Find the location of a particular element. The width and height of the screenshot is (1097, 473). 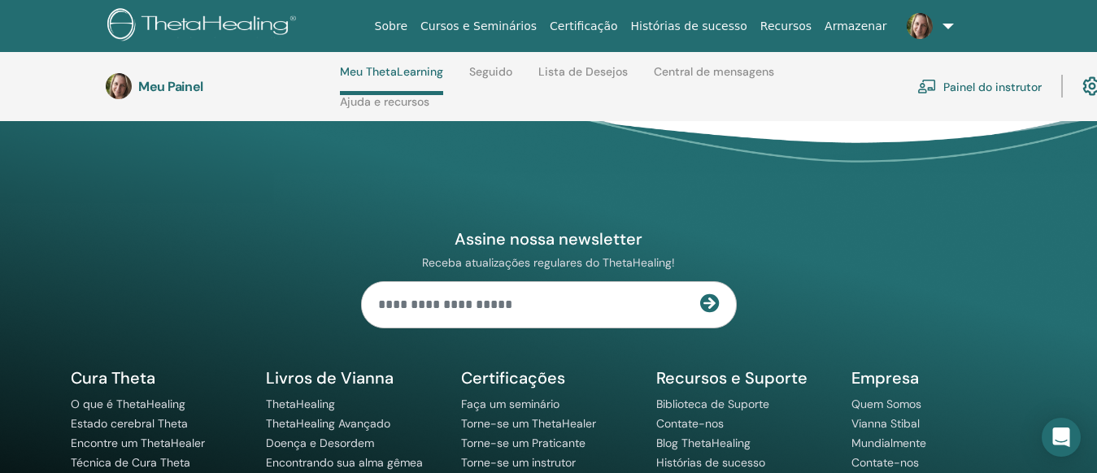

font: Lista de Desejos is located at coordinates (583, 72).